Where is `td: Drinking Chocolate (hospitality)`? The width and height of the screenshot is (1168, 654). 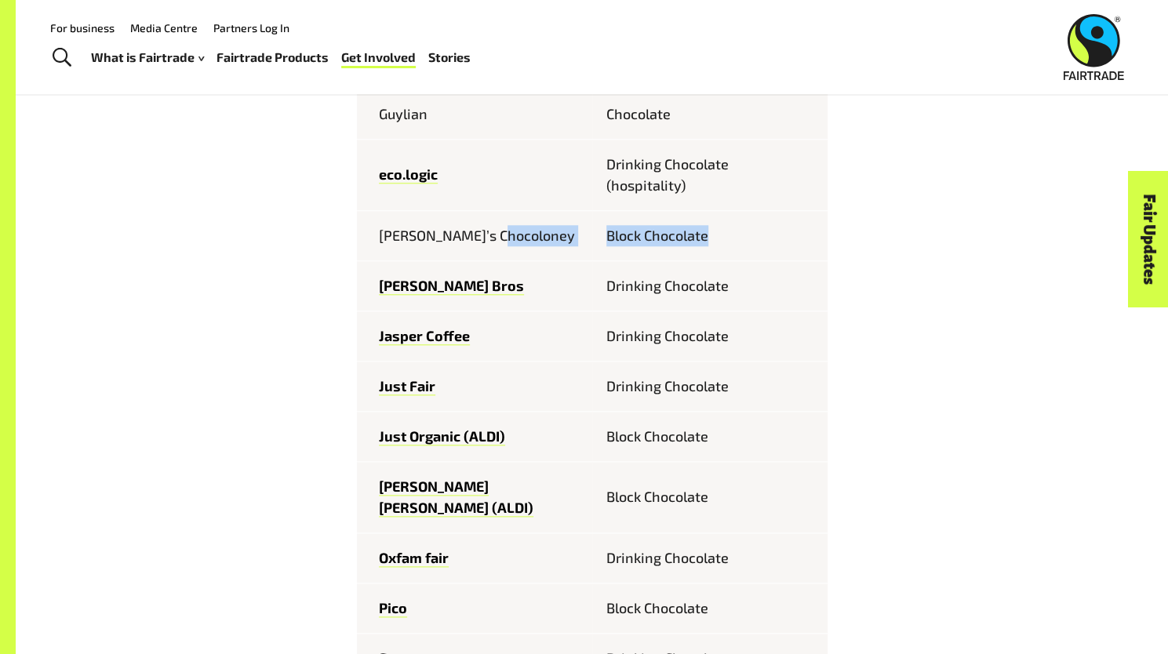 td: Drinking Chocolate (hospitality) is located at coordinates (710, 174).